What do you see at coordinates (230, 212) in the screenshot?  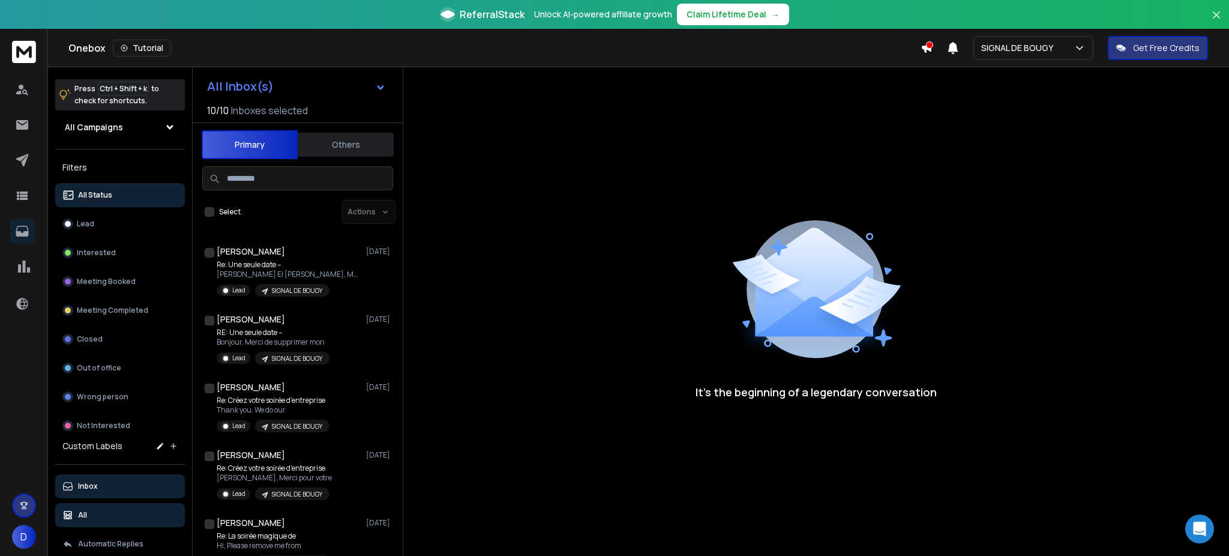 I see `label: Select` at bounding box center [230, 212].